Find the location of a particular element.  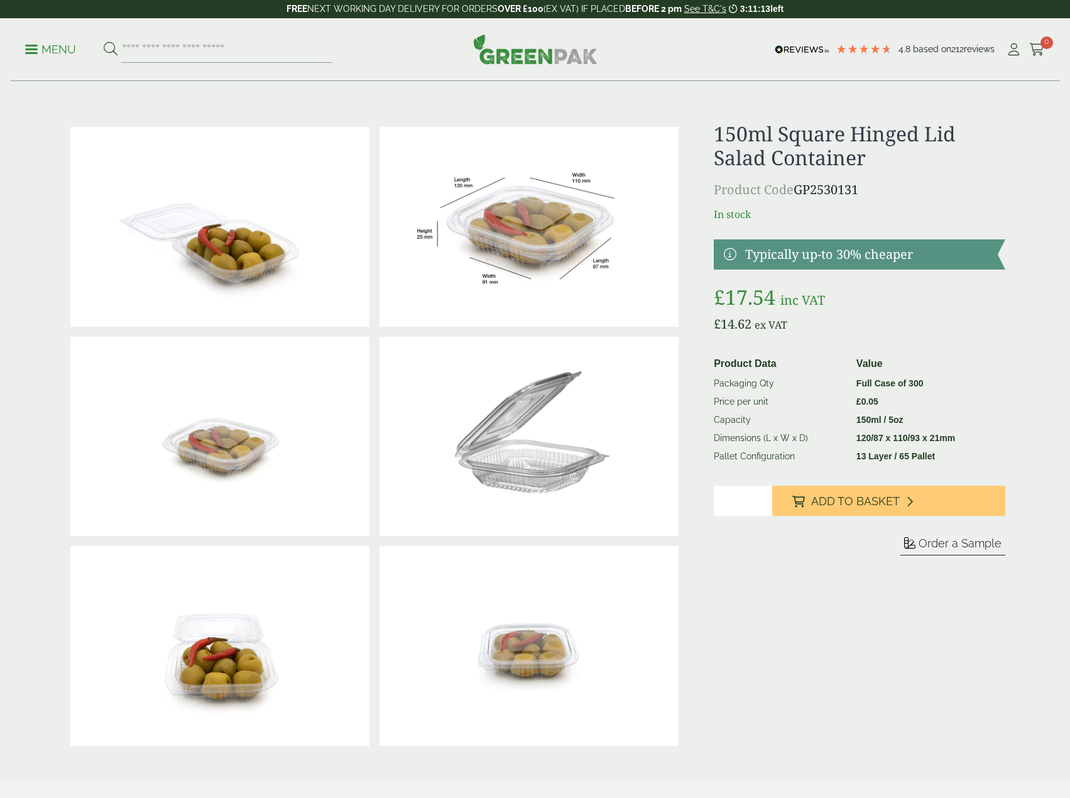

bdi: 17.54 is located at coordinates (744, 297).